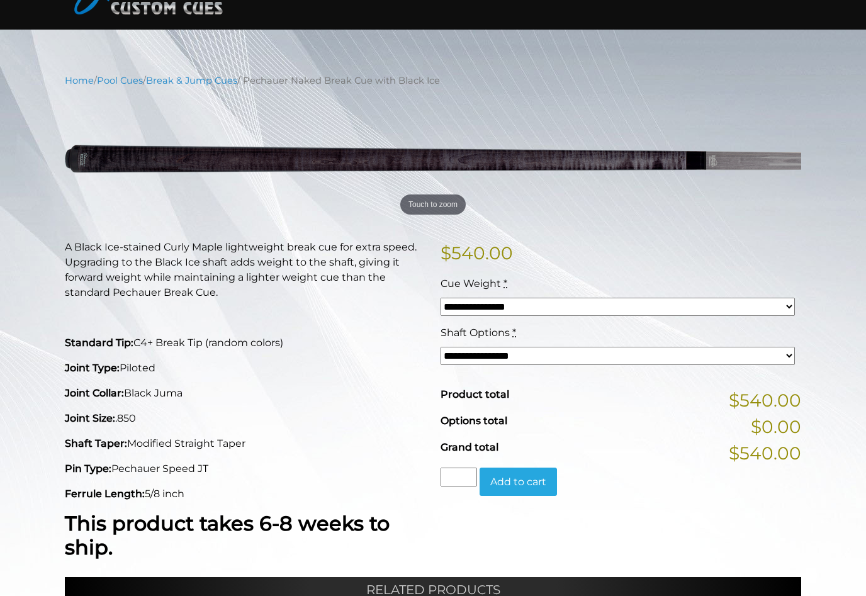  I want to click on img: pechauer-break-naked-black-ice-adjusted-9-28-22.png, so click(433, 158).